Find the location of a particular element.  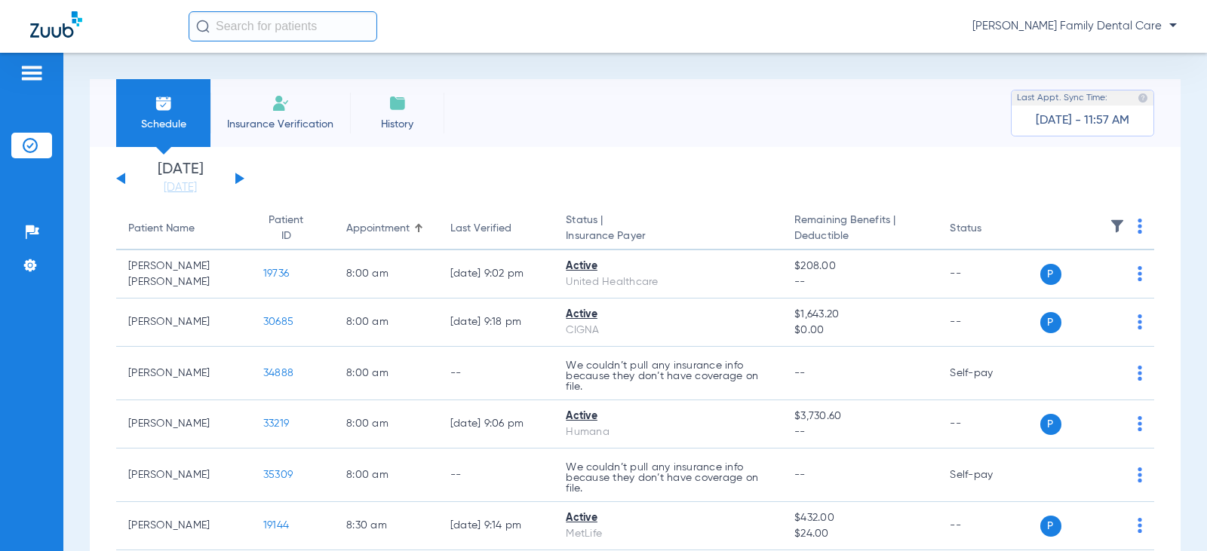

span: 34888 is located at coordinates (278, 373).